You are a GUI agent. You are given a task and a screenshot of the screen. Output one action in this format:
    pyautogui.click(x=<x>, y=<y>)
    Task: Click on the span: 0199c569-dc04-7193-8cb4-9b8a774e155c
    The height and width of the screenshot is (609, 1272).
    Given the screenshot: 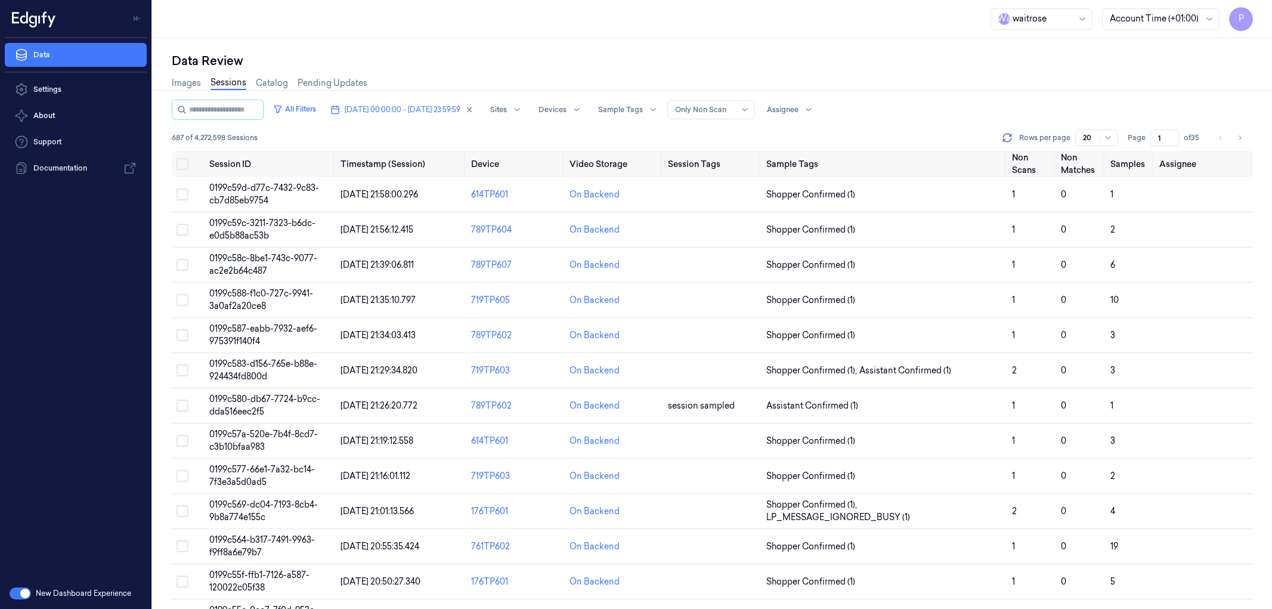 What is the action you would take?
    pyautogui.click(x=264, y=511)
    